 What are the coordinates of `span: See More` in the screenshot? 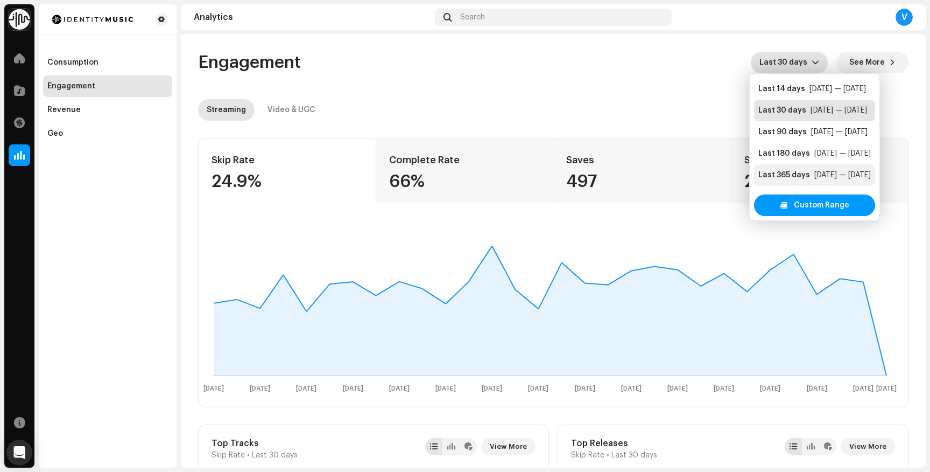 It's located at (867, 62).